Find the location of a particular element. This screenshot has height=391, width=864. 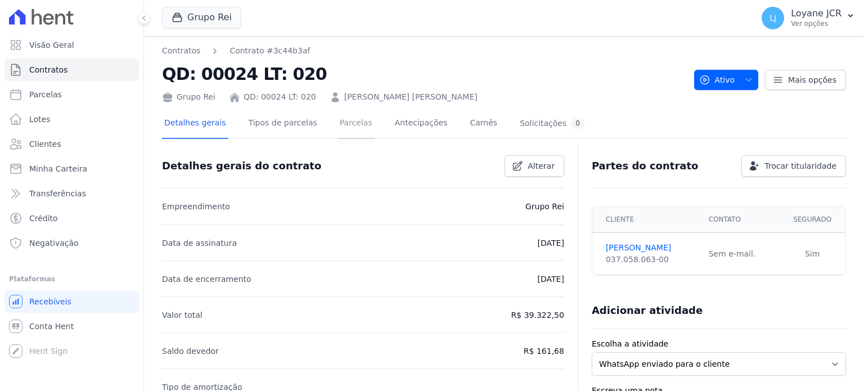

p: R$ 161,68 is located at coordinates (544, 351).